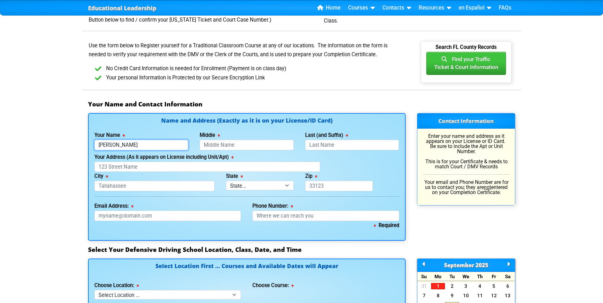  I want to click on span: September, so click(459, 265).